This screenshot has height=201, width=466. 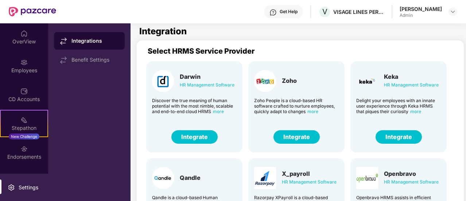 I want to click on div: Discover the true meaning of human potential with the most nimble, scalable and end-to-end cloud ..., so click(x=195, y=106).